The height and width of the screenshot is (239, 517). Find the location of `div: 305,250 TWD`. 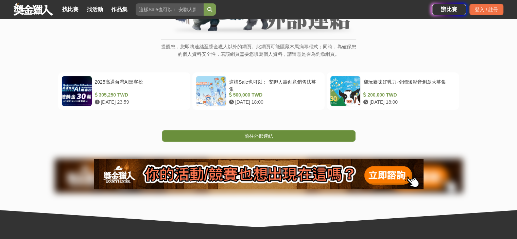

div: 305,250 TWD is located at coordinates (139, 95).